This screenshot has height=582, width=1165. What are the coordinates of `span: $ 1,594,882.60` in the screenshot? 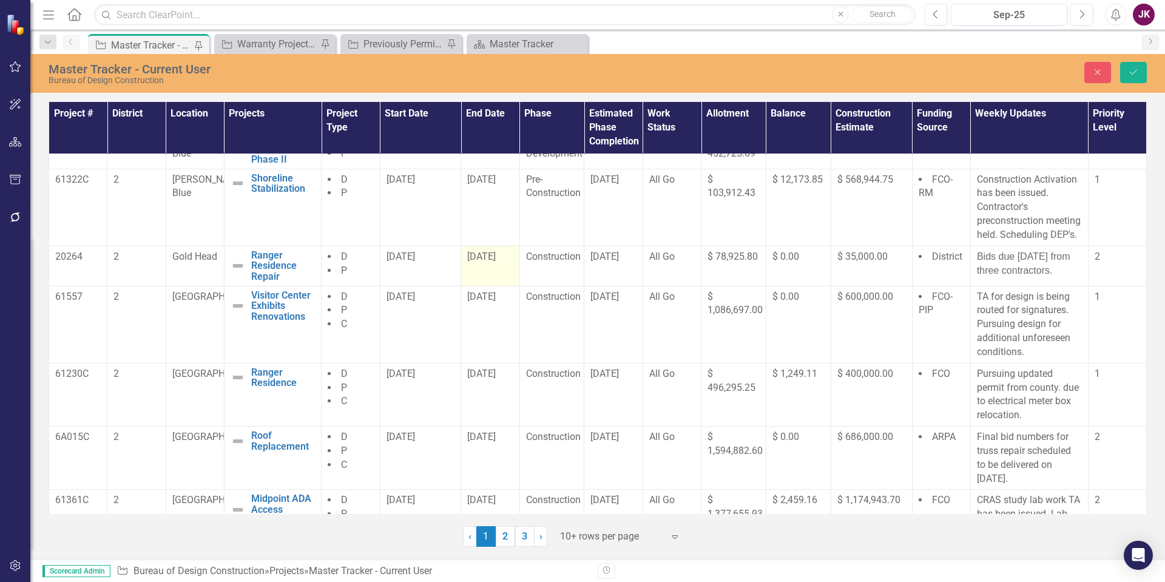 It's located at (735, 444).